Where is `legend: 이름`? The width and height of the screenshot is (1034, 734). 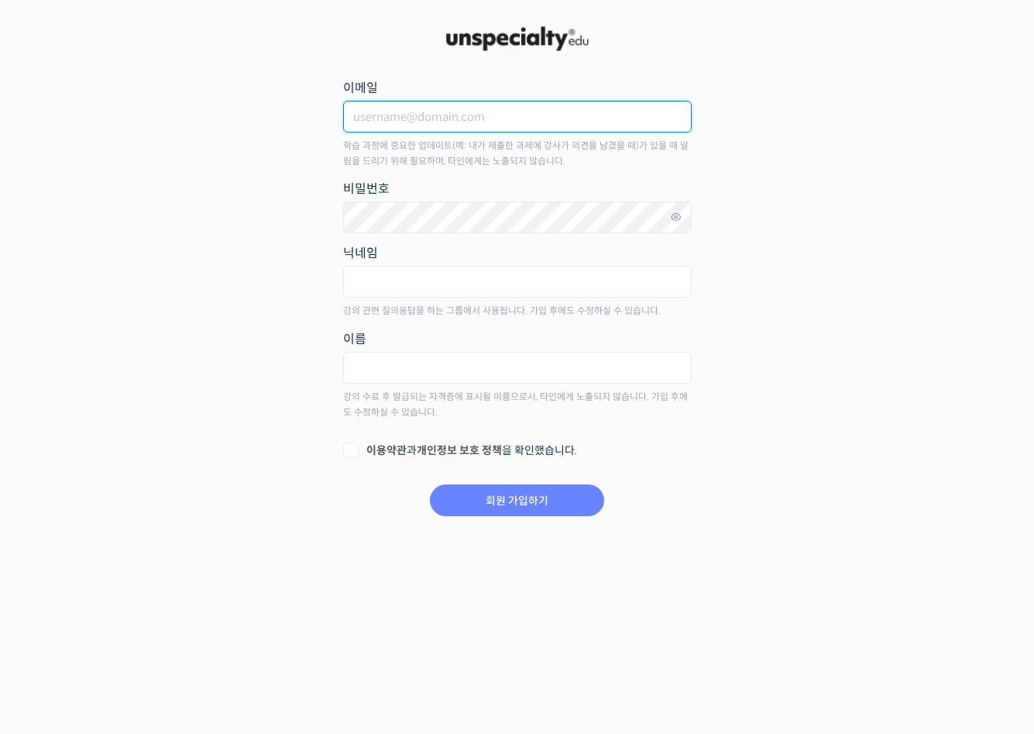
legend: 이름 is located at coordinates (355, 339).